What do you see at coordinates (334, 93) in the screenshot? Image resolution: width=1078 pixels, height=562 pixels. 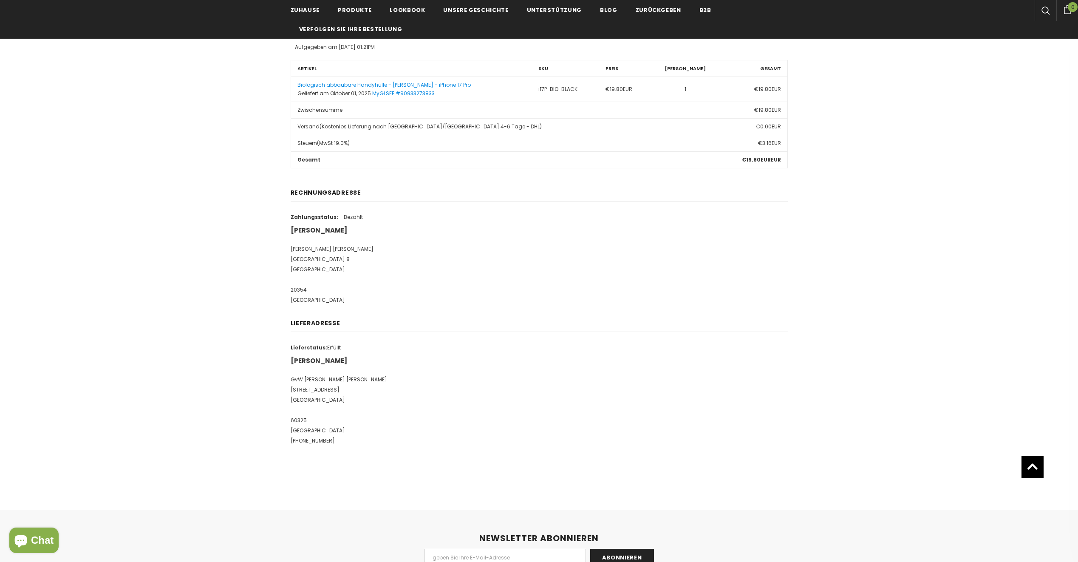 I see `span: Geliefert am Oktober 01, 2025` at bounding box center [334, 93].